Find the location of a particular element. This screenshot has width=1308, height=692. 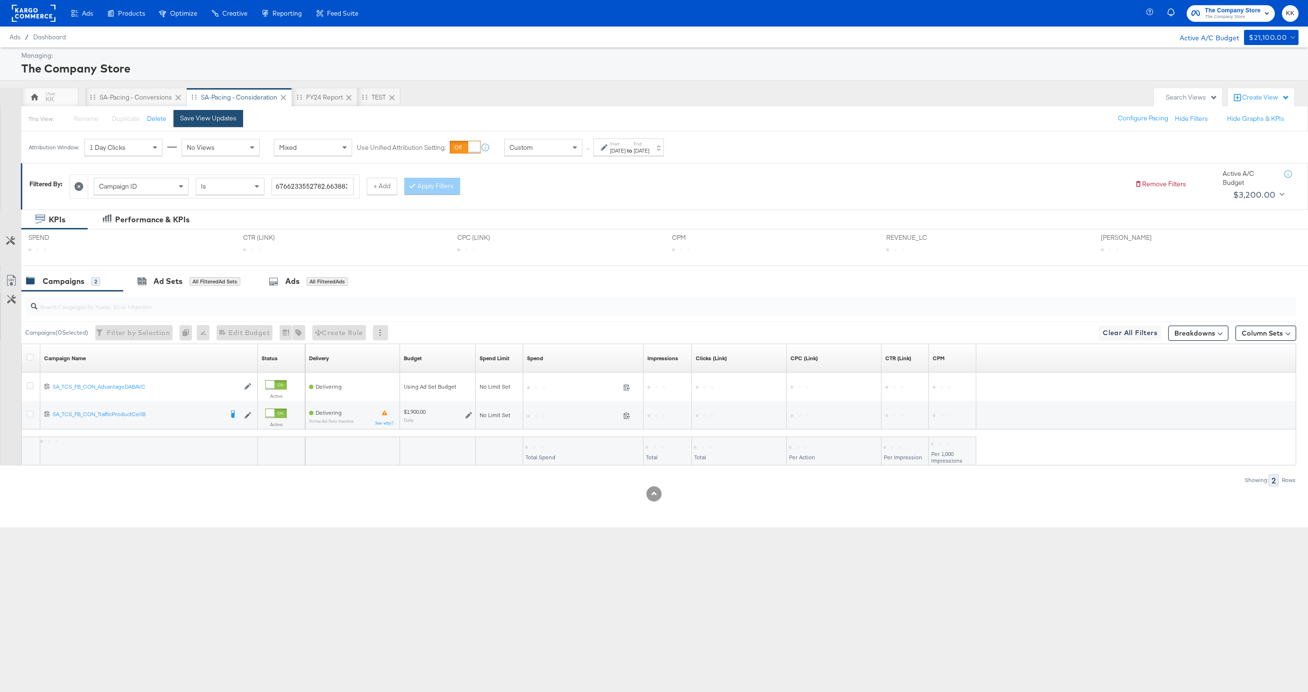

span: No Views is located at coordinates (200, 147).